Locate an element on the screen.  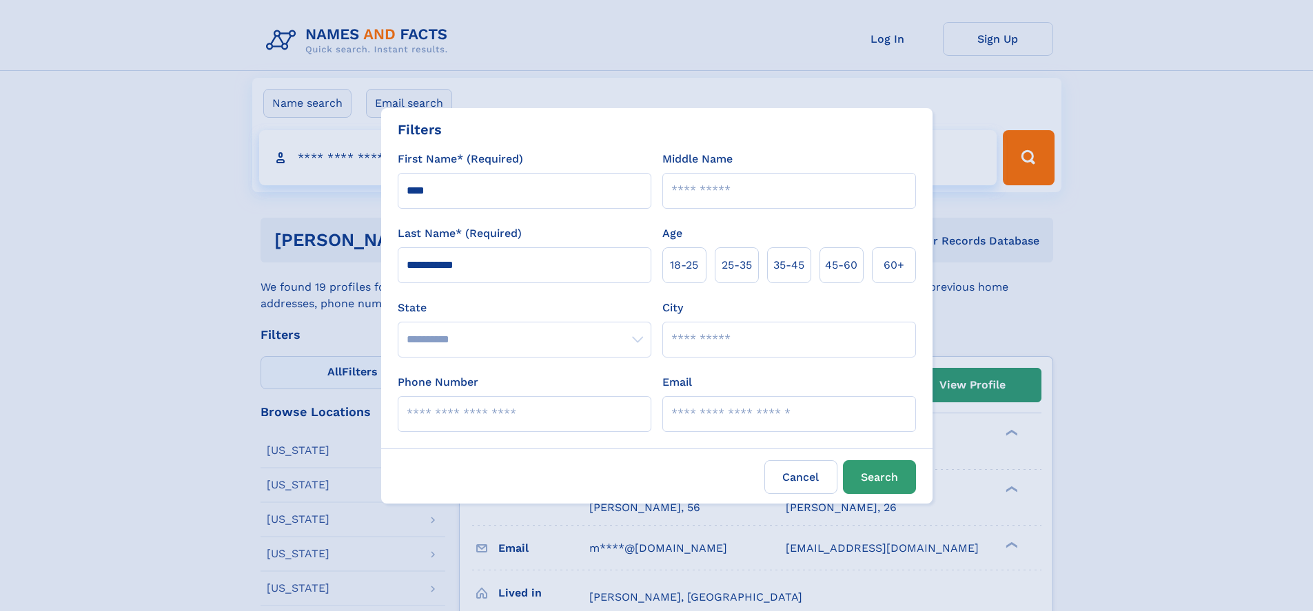
span: 60+ is located at coordinates (894, 265).